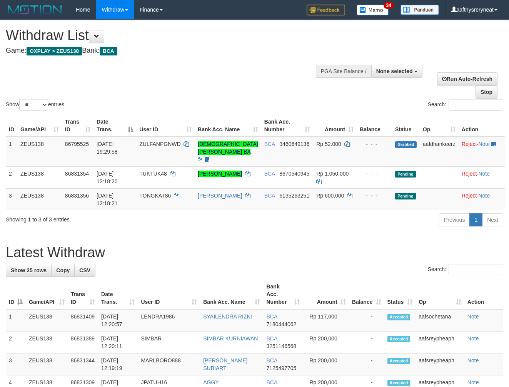 The image size is (509, 387). What do you see at coordinates (35, 105) in the screenshot?
I see `label: Show entries` at bounding box center [35, 105].